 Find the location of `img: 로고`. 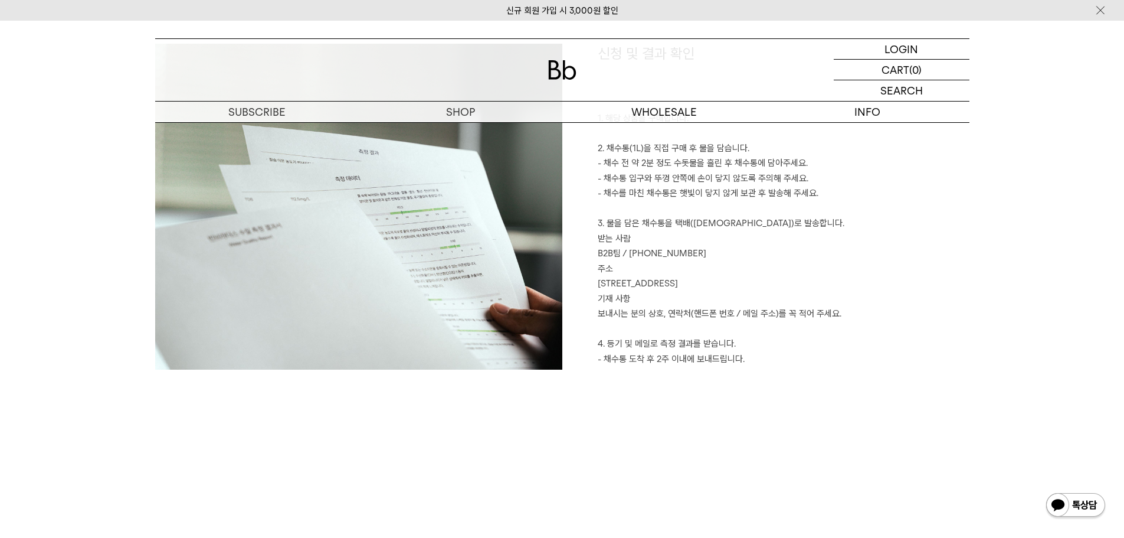

img: 로고 is located at coordinates (562, 70).